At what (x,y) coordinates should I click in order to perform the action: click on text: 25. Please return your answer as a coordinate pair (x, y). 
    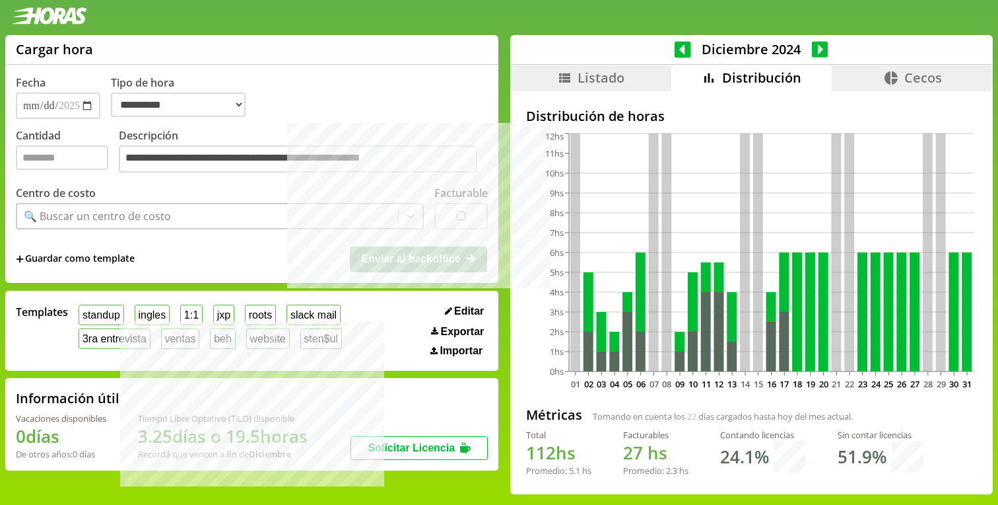
    Looking at the image, I should click on (889, 384).